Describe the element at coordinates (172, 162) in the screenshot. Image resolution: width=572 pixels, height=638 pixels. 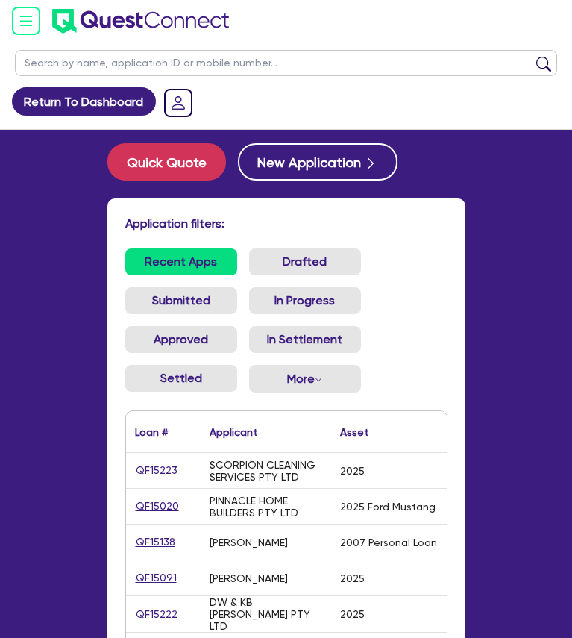
I see `a: Quick Quote` at that location.